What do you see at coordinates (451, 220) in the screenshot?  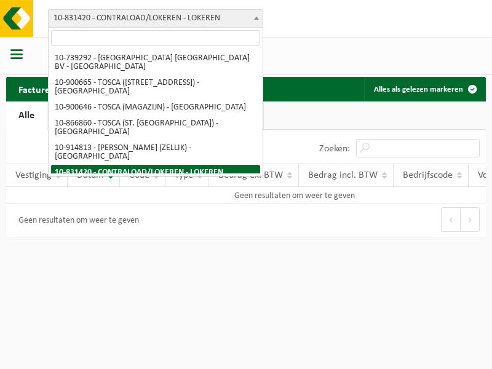 I see `button: Previous` at bounding box center [451, 220].